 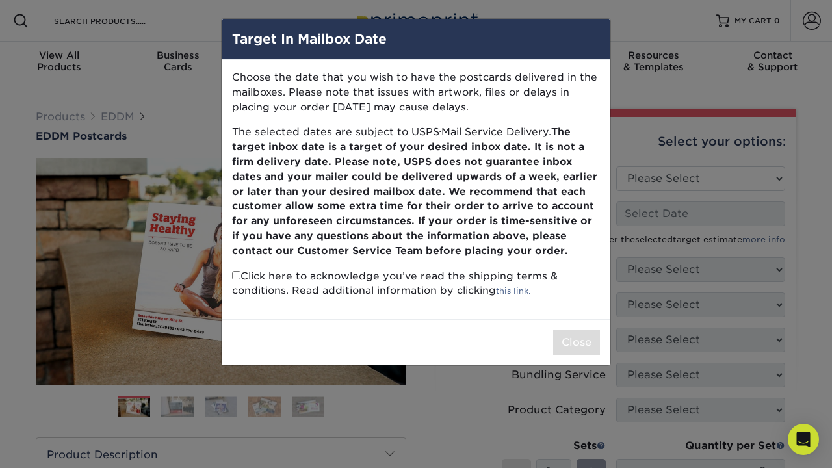 What do you see at coordinates (513, 291) in the screenshot?
I see `a: this link.` at bounding box center [513, 291].